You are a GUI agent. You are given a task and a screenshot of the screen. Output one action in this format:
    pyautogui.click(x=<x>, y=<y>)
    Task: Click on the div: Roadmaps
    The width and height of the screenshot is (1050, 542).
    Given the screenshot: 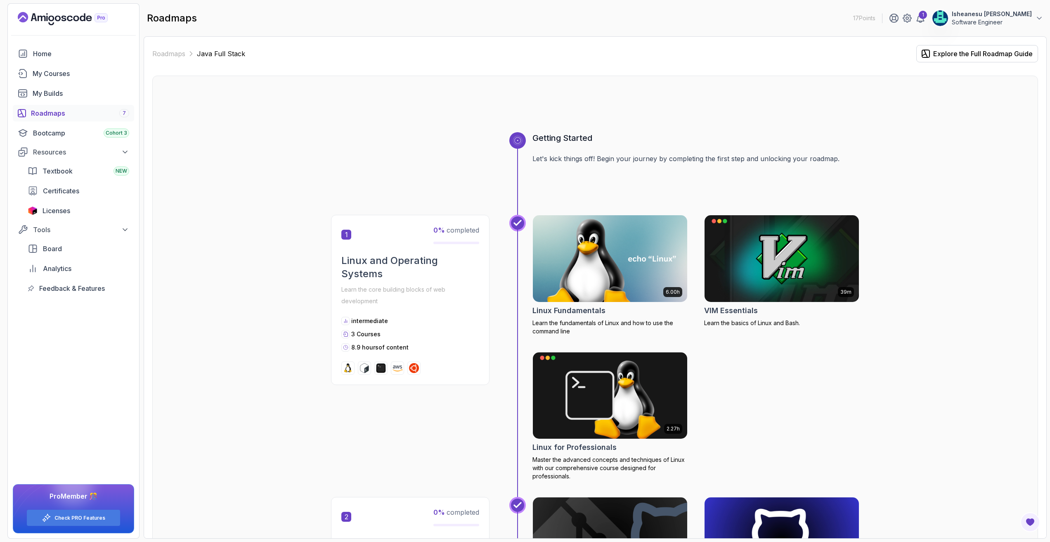 What is the action you would take?
    pyautogui.click(x=80, y=113)
    